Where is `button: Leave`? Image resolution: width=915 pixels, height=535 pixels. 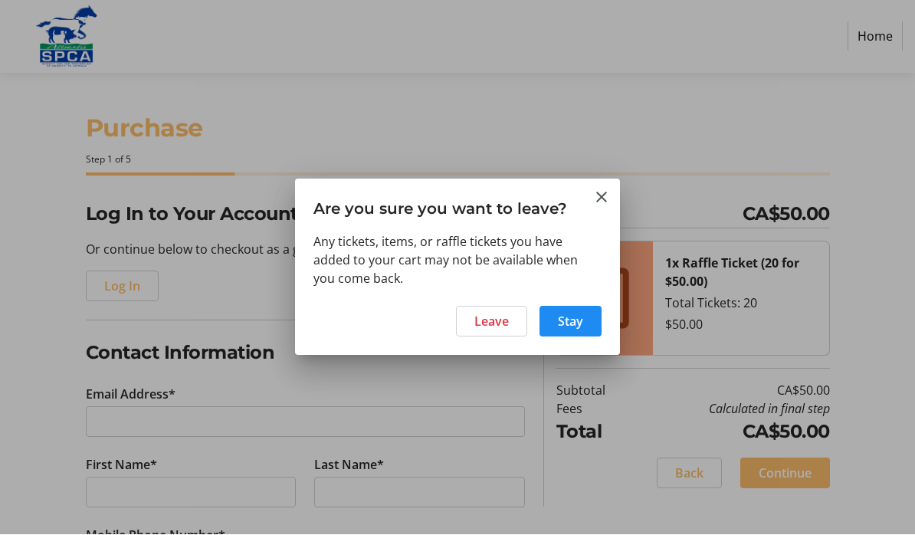
button: Leave is located at coordinates (491, 322).